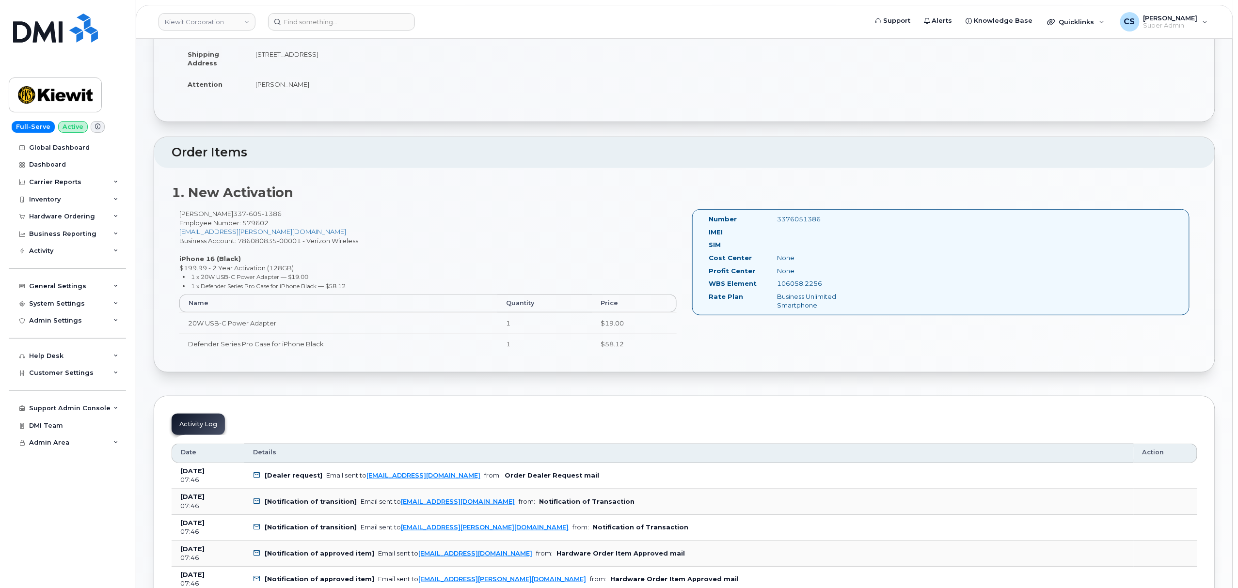 Image resolution: width=1238 pixels, height=588 pixels. Describe the element at coordinates (250, 277) in the screenshot. I see `small: 1 x 20W USB-C Power Adapter — $19.00` at that location.